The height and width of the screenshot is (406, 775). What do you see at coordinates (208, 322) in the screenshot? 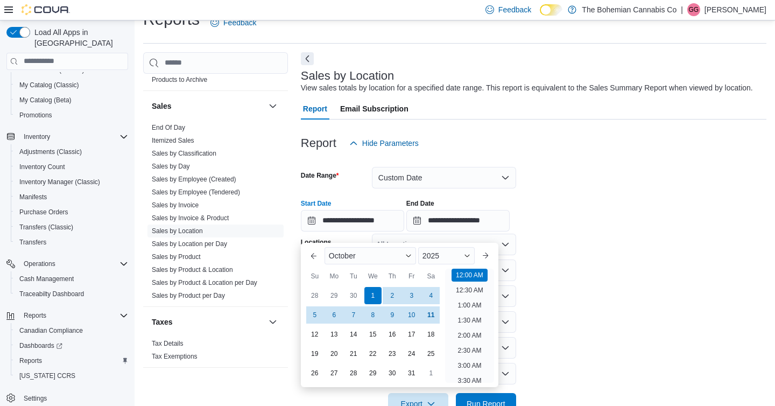
I see `button: Taxes` at bounding box center [208, 322].